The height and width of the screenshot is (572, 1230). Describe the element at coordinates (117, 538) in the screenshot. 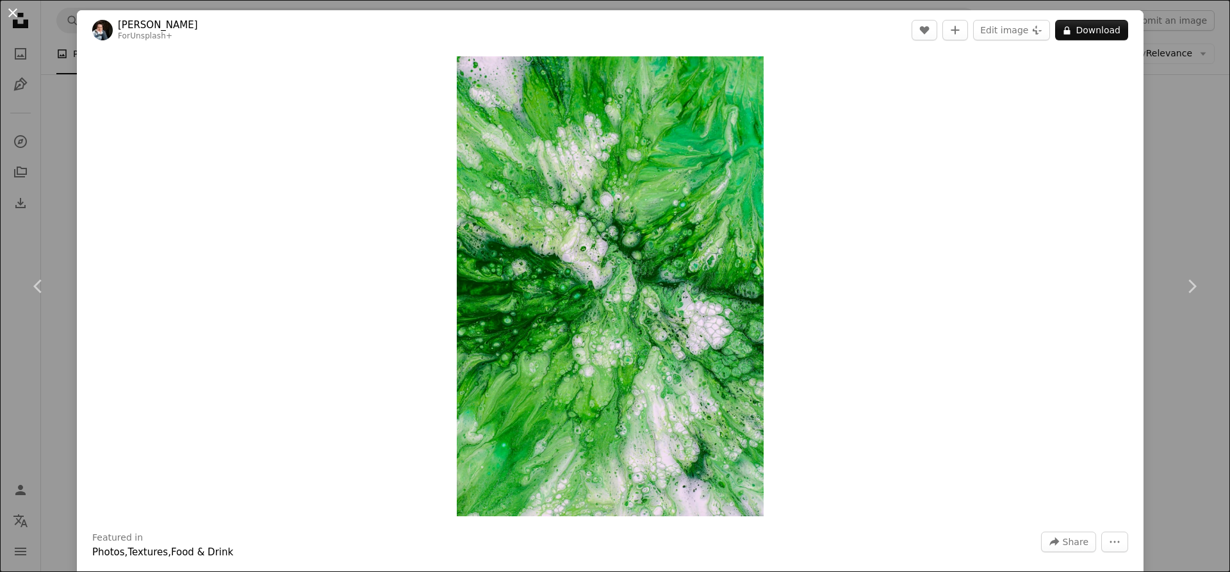

I see `h3: Featured in` at that location.